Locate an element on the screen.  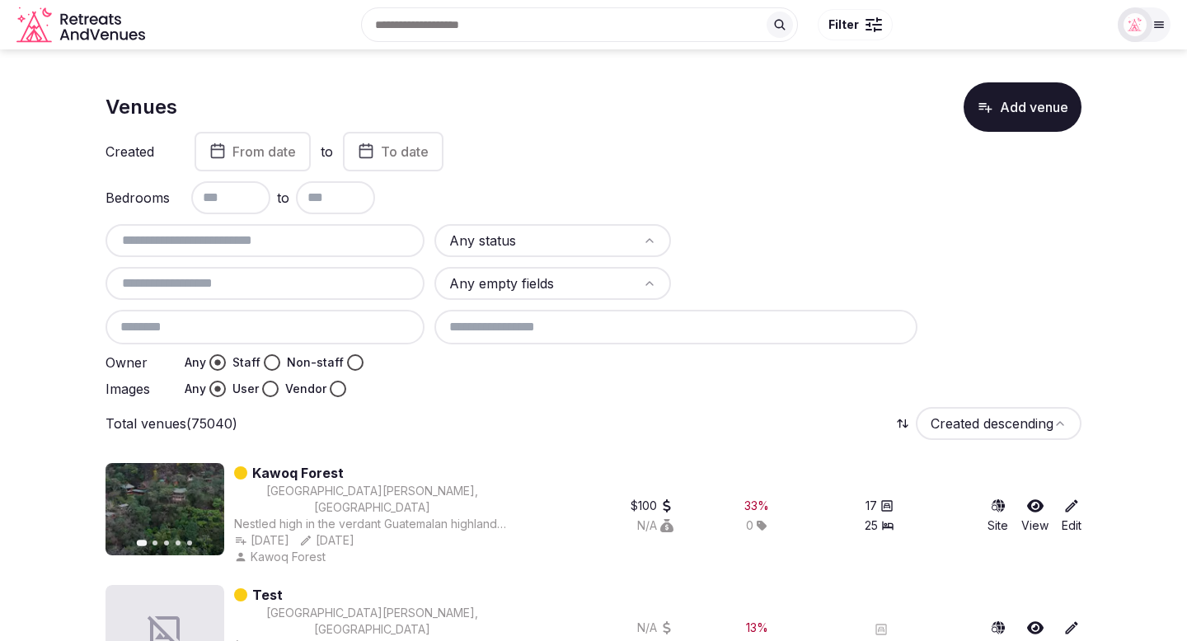
span: 0 is located at coordinates (749, 526).